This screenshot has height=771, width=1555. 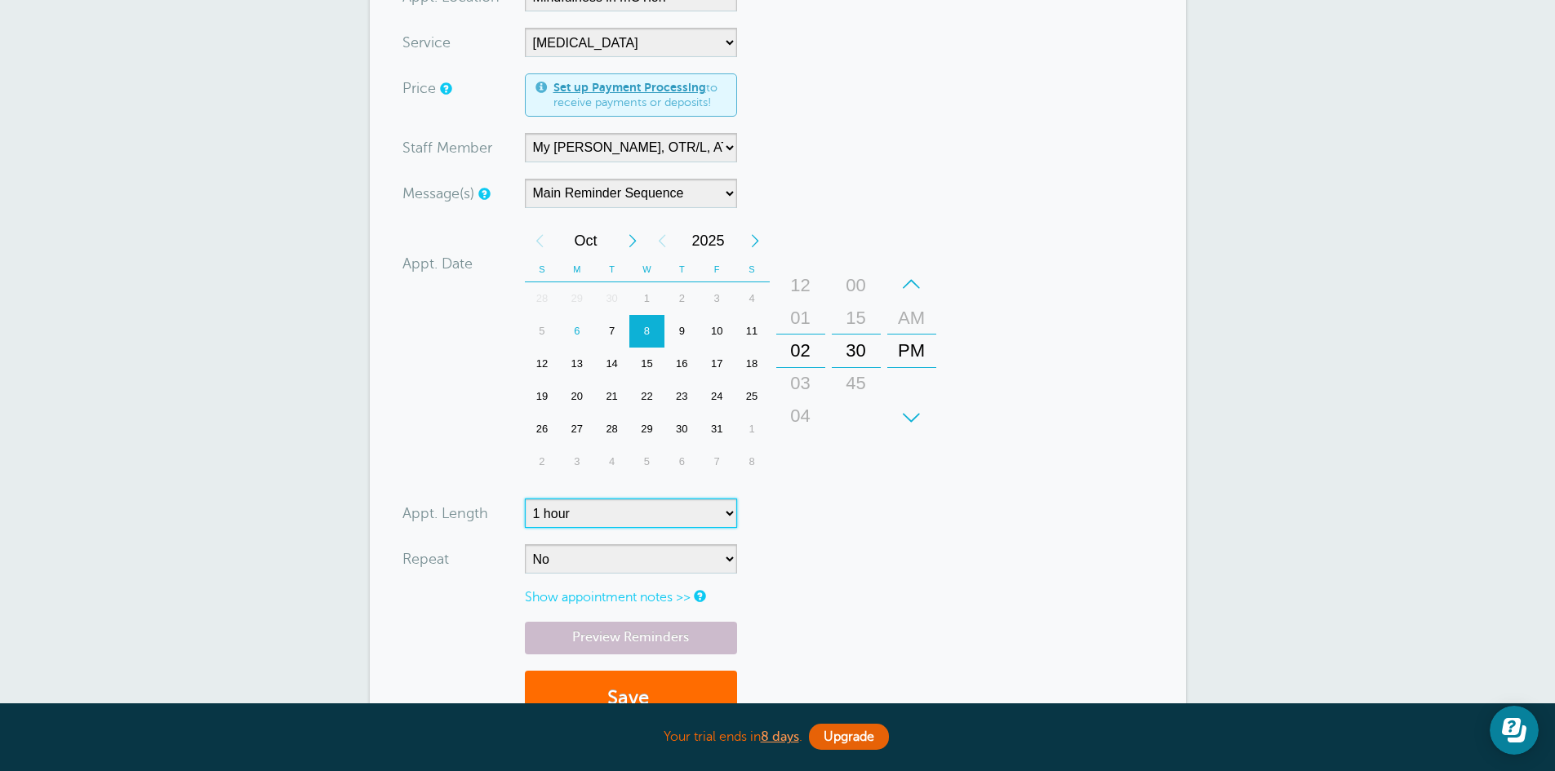 What do you see at coordinates (681, 299) in the screenshot?
I see `div: Thursday, October 2` at bounding box center [681, 299].